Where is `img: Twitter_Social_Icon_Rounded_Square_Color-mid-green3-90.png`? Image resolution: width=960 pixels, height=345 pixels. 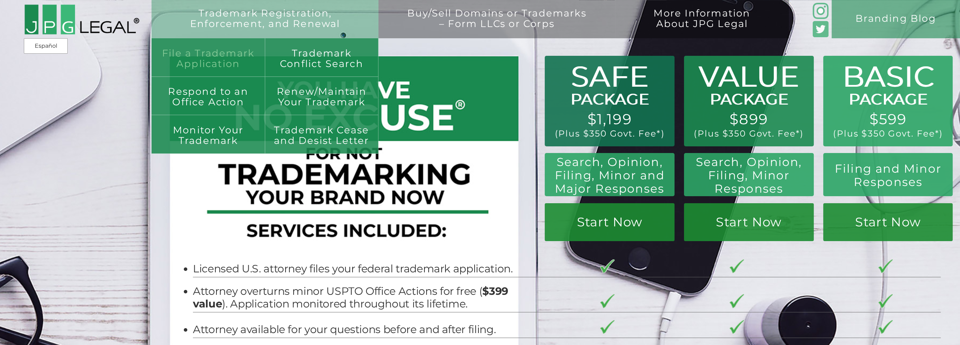
img: Twitter_Social_Icon_Rounded_Square_Color-mid-green3-90.png is located at coordinates (821, 29).